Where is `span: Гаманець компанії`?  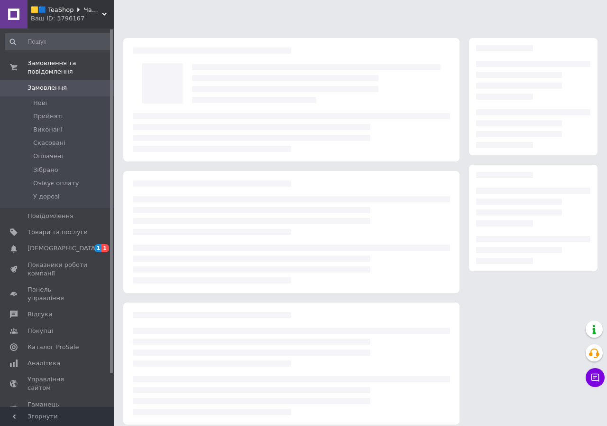
span: Гаманець компанії is located at coordinates (57, 408).